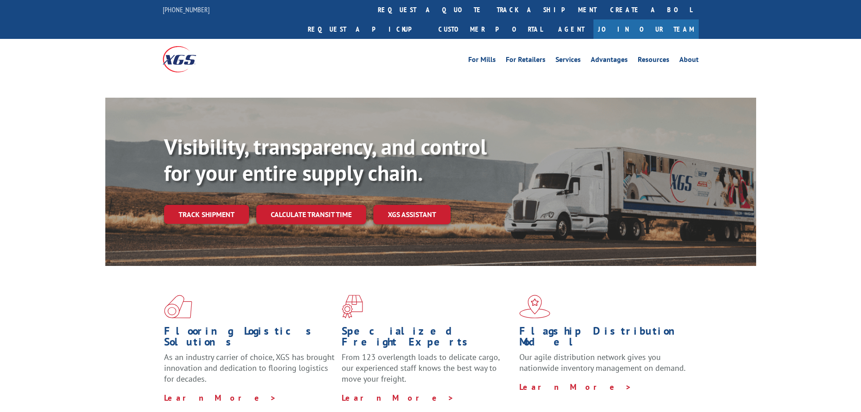  What do you see at coordinates (490, 29) in the screenshot?
I see `a: Customer Portal` at bounding box center [490, 29].